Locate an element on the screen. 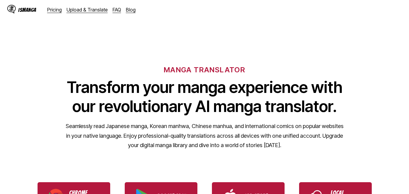 The image size is (409, 194). h6: MANGA TRANSLATOR is located at coordinates (204, 70).